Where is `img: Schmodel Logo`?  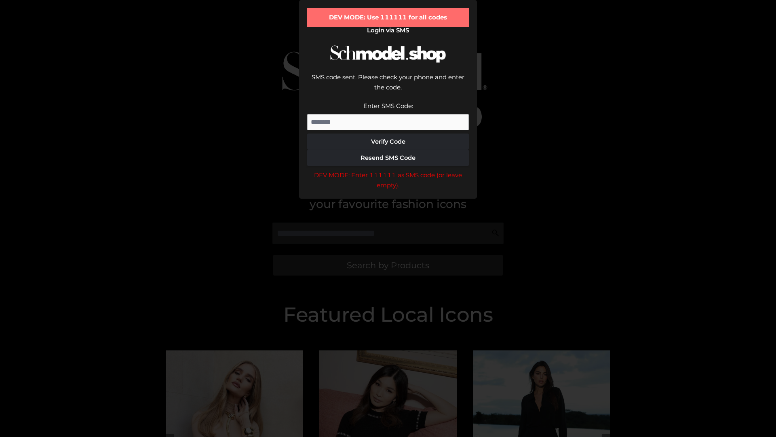 img: Schmodel Logo is located at coordinates (388, 54).